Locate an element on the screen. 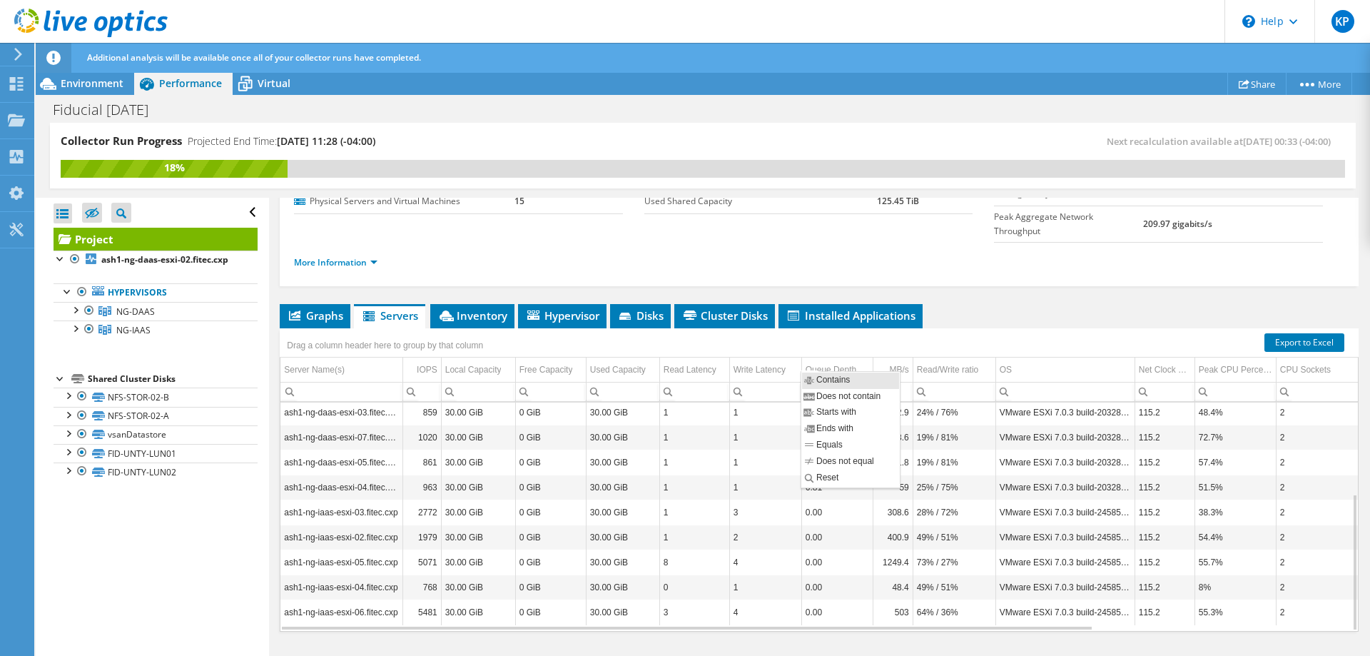 The width and height of the screenshot is (1370, 656). td: Column Read Latency, Filter cell is located at coordinates (694, 391).